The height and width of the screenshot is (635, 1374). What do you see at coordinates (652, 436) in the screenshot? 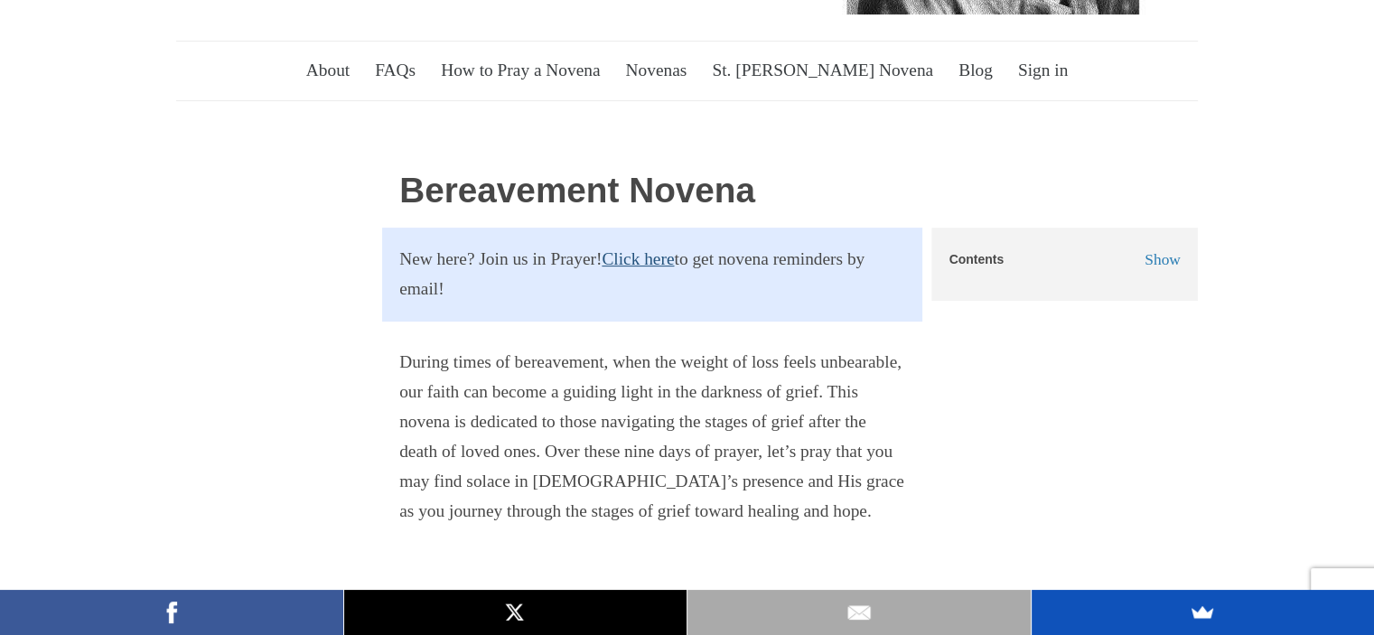
I see `p: During times of bereavement, when the weight of loss feels unbearable, our faith can become a gui...` at bounding box center [652, 436].